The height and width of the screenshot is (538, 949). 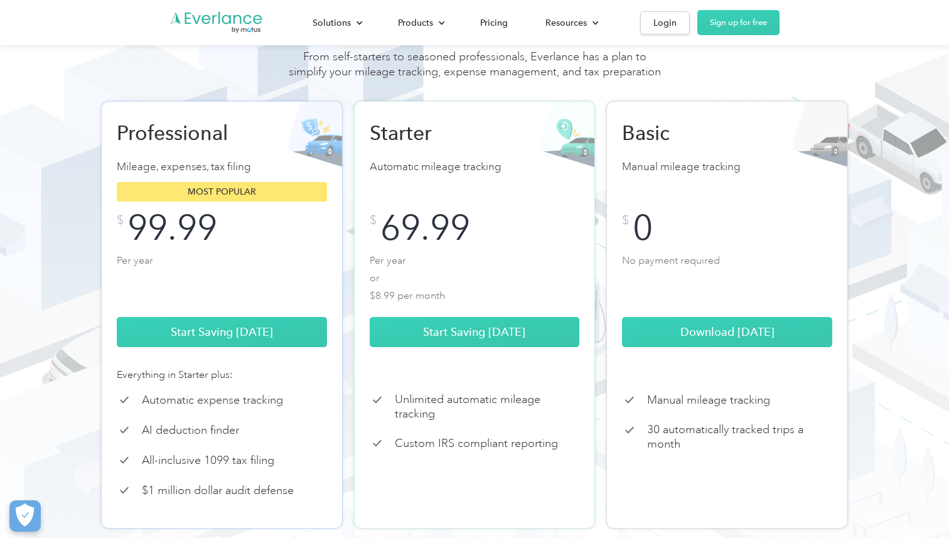 What do you see at coordinates (190, 430) in the screenshot?
I see `p: AI deduction finder` at bounding box center [190, 430].